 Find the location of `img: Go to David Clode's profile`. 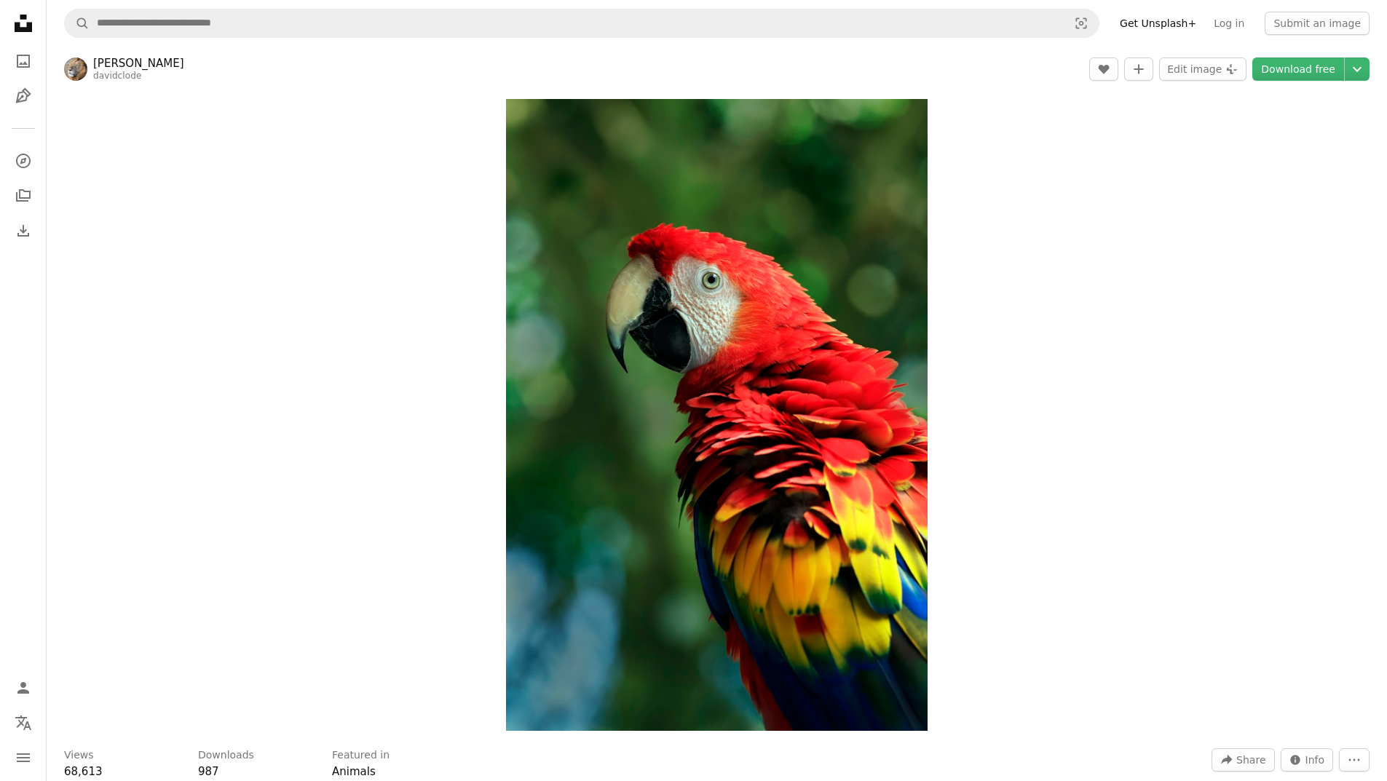

img: Go to David Clode's profile is located at coordinates (76, 69).